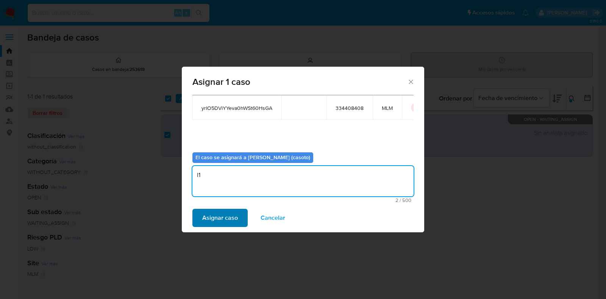  What do you see at coordinates (303, 200) in the screenshot?
I see `span: Máximo 500 caracteres` at bounding box center [303, 200].